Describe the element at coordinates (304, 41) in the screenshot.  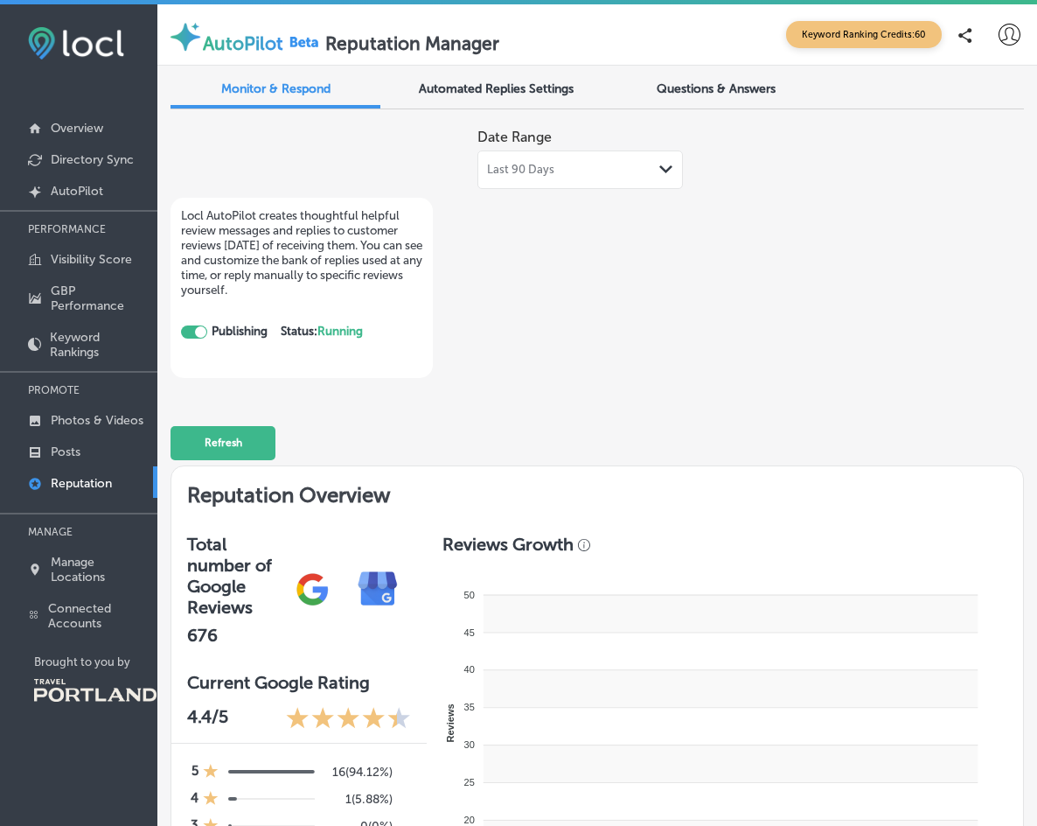
I see `img: Beta` at that location.